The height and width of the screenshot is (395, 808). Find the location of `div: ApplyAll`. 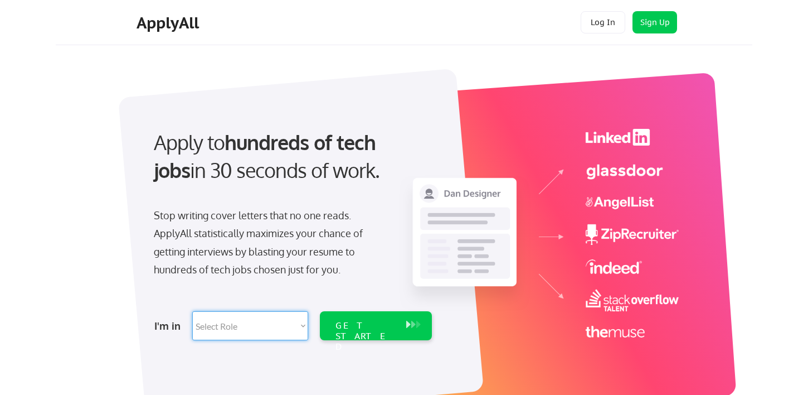

div: ApplyAll is located at coordinates (169, 23).